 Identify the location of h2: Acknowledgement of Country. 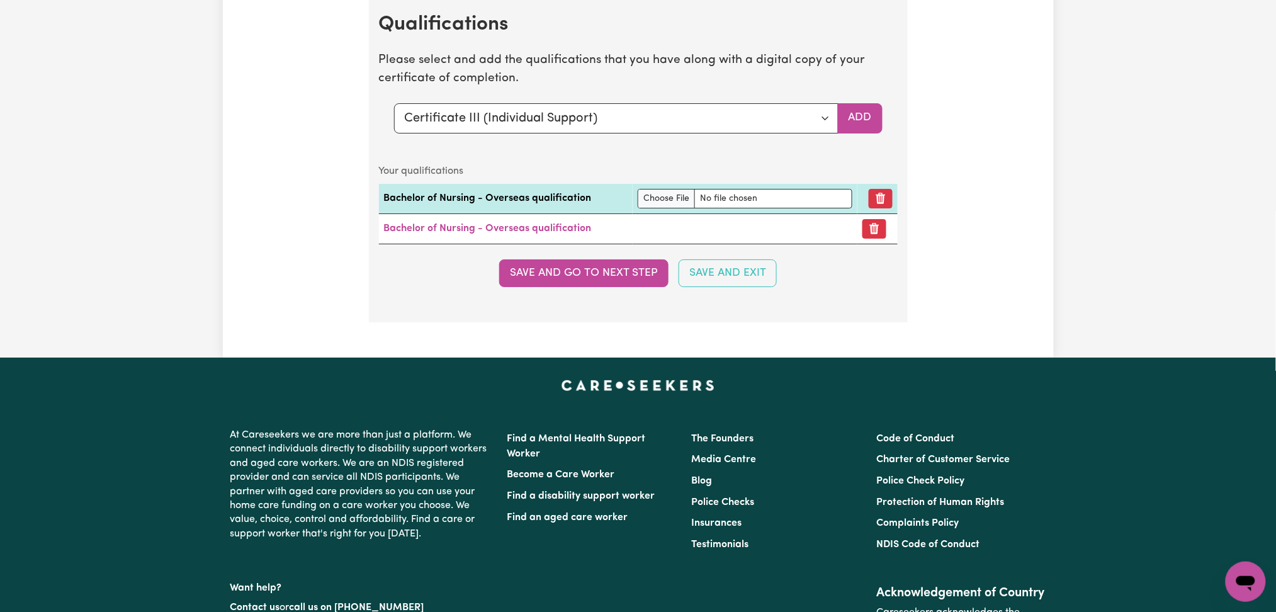
(961, 593).